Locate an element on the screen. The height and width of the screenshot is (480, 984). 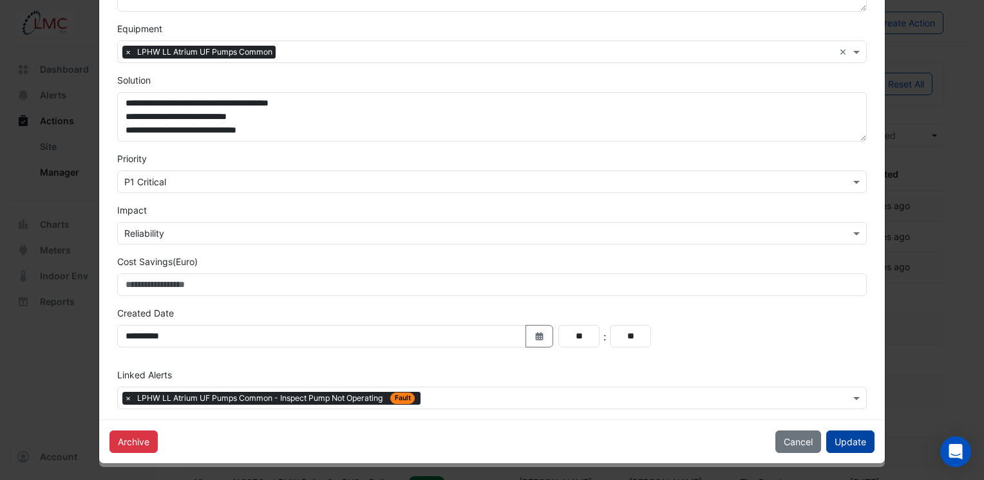
label: Created Date is located at coordinates (145, 313).